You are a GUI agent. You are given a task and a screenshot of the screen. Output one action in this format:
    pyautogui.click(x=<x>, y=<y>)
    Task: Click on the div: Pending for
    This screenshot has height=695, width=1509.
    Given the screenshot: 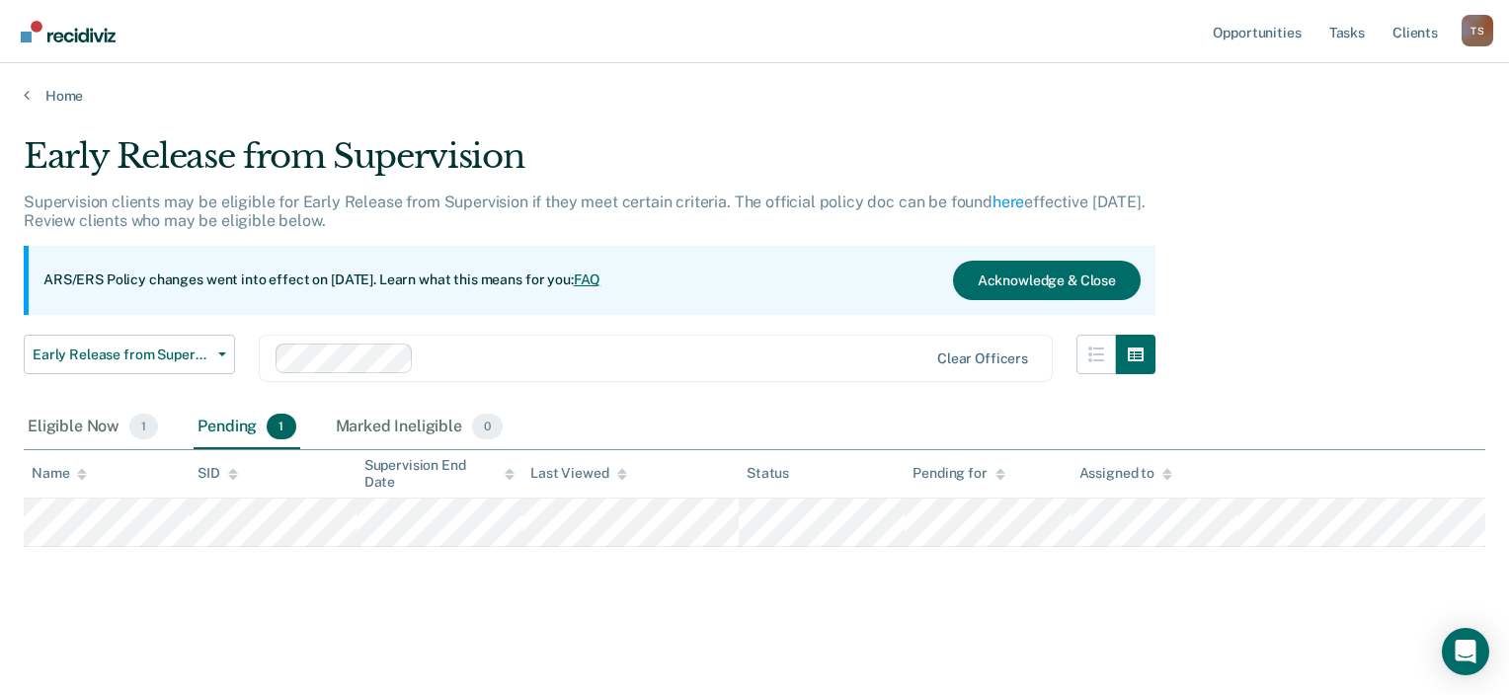 What is the action you would take?
    pyautogui.click(x=958, y=473)
    